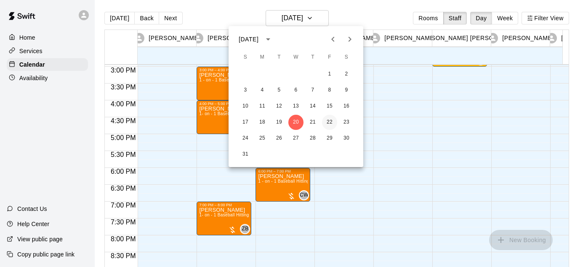 Image resolution: width=575 pixels, height=267 pixels. What do you see at coordinates (268, 39) in the screenshot?
I see `button: calendar view is open, switch to year view` at bounding box center [268, 39].